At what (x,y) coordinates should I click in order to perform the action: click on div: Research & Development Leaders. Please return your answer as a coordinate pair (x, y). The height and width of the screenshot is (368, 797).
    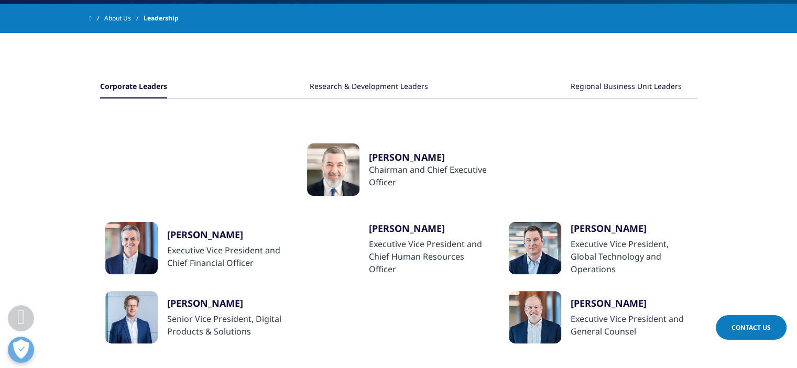
    Looking at the image, I should click on (369, 87).